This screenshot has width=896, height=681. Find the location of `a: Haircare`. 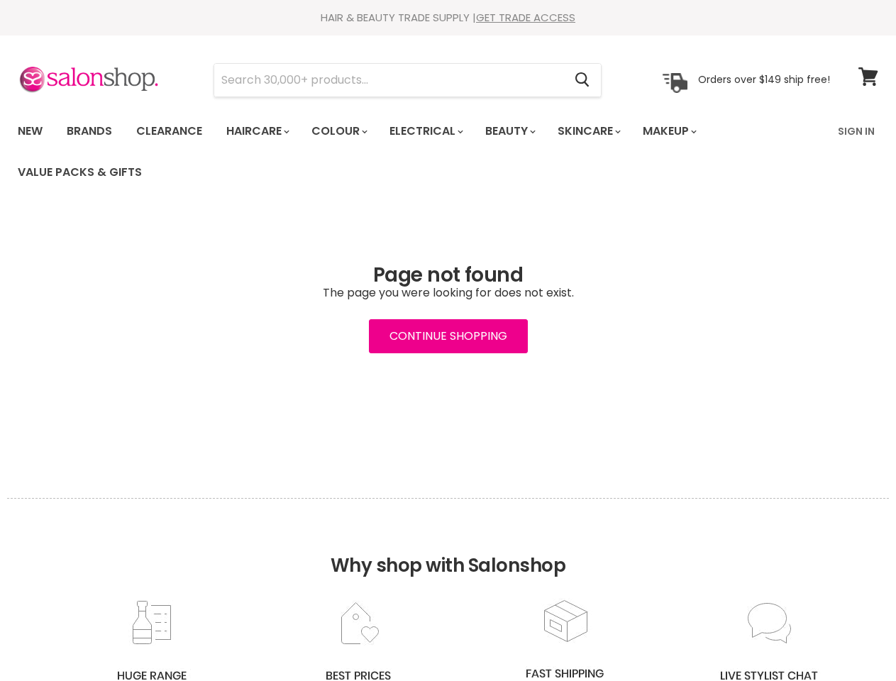

a: Haircare is located at coordinates (257, 131).